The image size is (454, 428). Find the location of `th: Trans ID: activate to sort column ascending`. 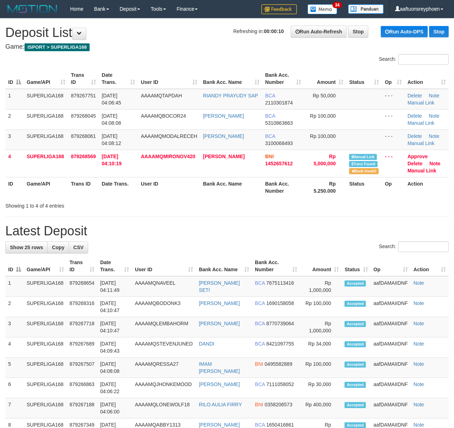

th: Trans ID: activate to sort column ascending is located at coordinates (82, 266).